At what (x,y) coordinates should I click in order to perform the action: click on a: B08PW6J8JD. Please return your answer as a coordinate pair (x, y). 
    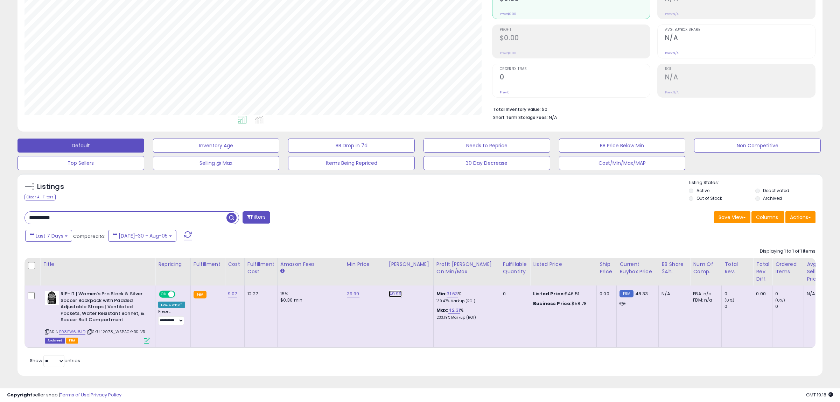
    Looking at the image, I should click on (72, 332).